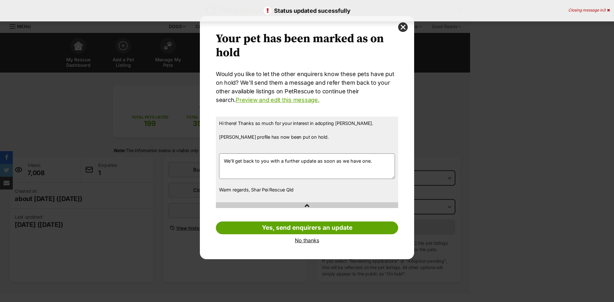 The width and height of the screenshot is (614, 302). I want to click on textarea: We'll get back to you with a further update as soon as we have one., so click(307, 166).